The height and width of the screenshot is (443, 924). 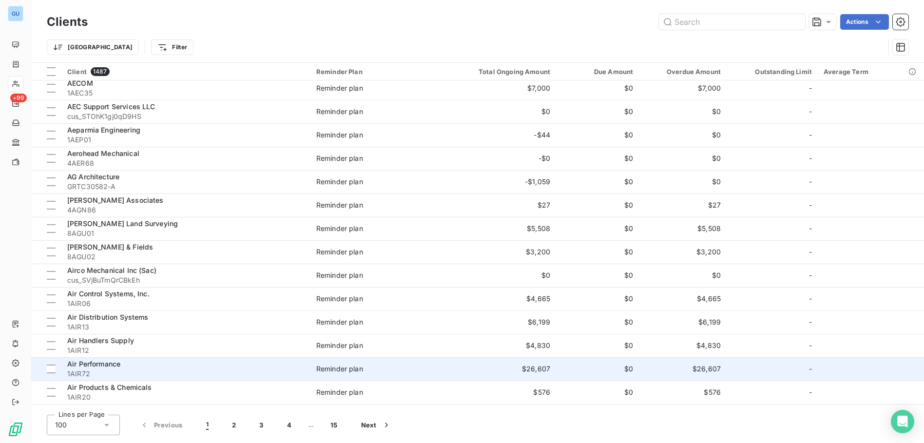 I want to click on td: -$1,059, so click(x=500, y=182).